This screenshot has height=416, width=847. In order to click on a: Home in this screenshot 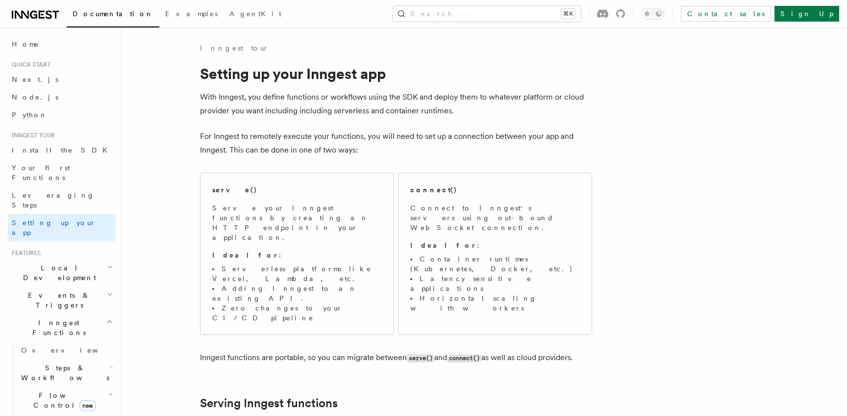, I will do `click(61, 44)`.